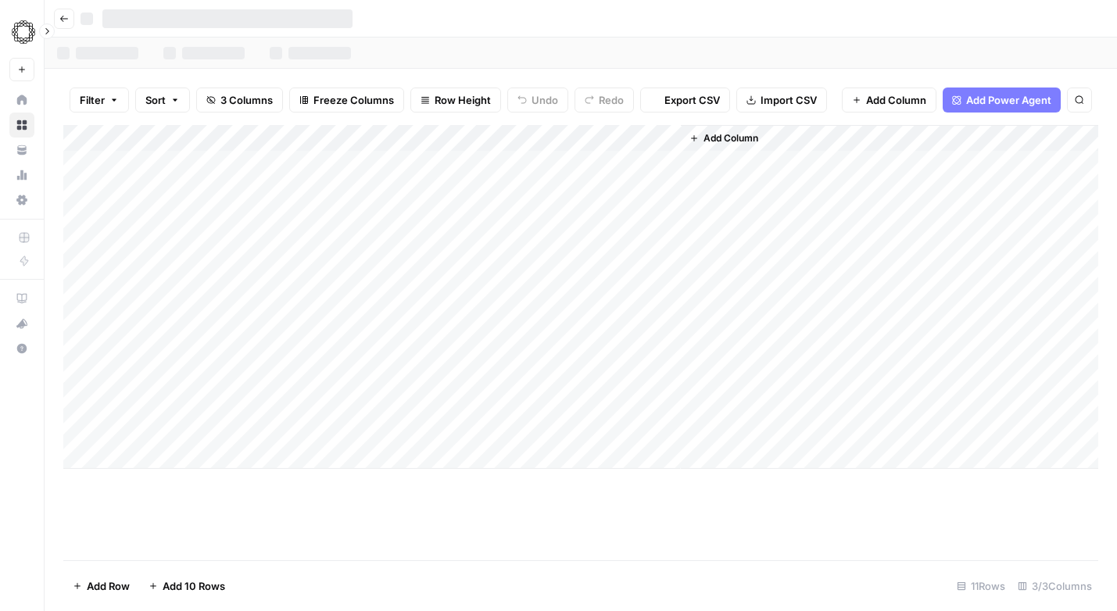 This screenshot has height=611, width=1117. I want to click on span: Import CSV, so click(789, 100).